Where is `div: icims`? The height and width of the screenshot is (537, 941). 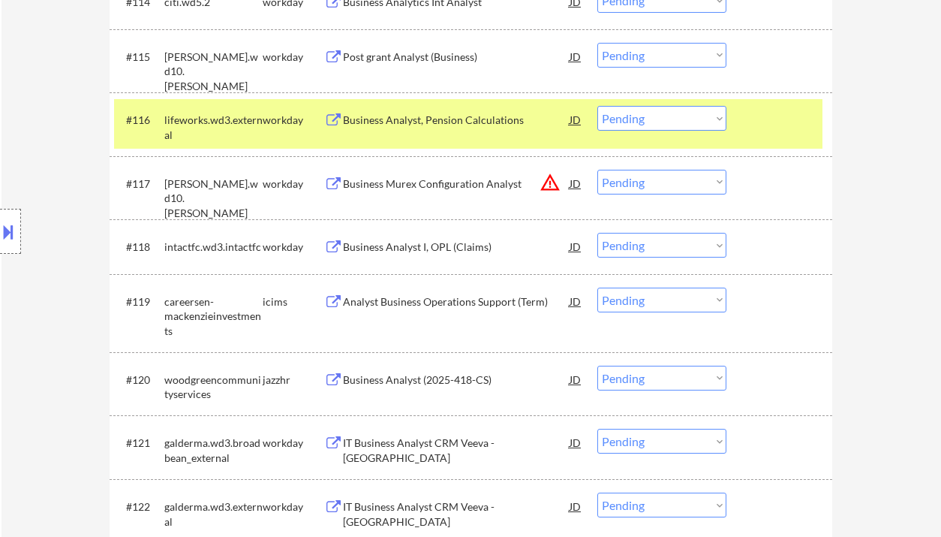 div: icims is located at coordinates (294, 302).